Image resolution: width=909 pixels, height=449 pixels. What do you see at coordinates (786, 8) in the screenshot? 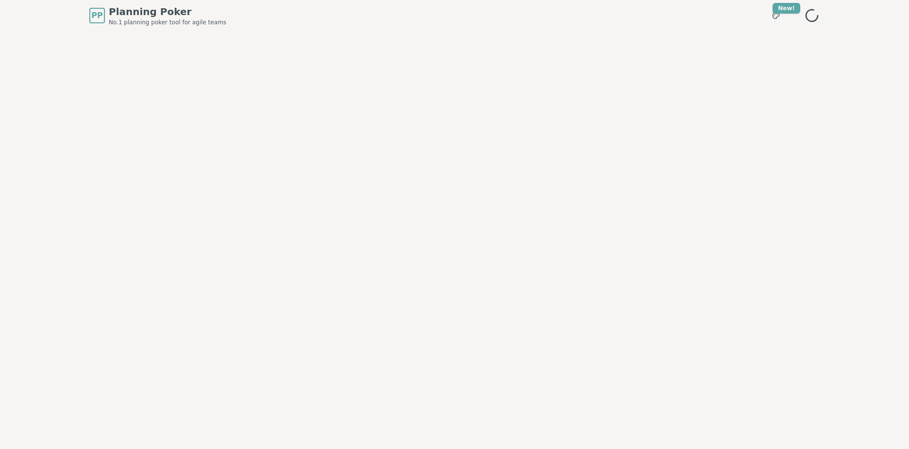
I see `div: New!` at bounding box center [786, 8].